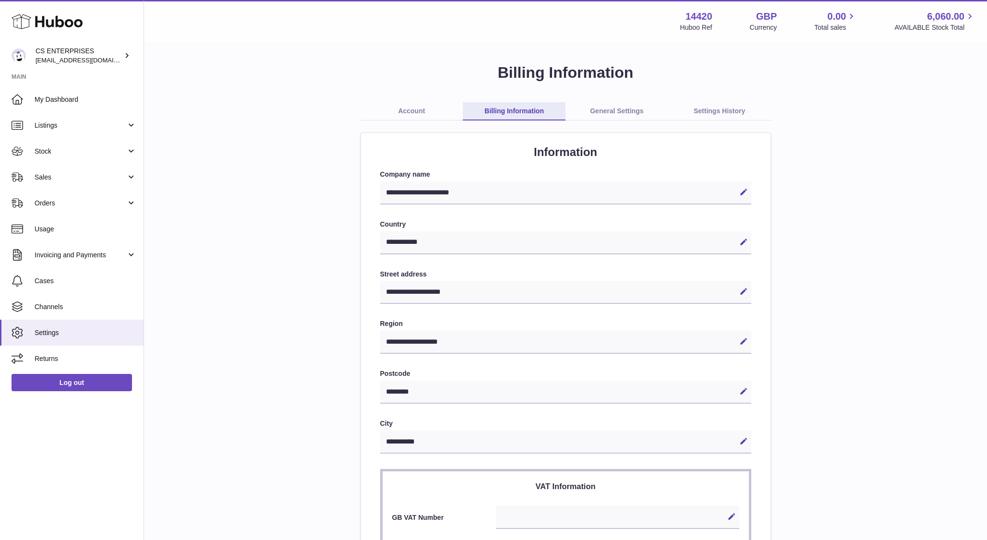 The height and width of the screenshot is (540, 987). What do you see at coordinates (696, 27) in the screenshot?
I see `div: Huboo Ref` at bounding box center [696, 27].